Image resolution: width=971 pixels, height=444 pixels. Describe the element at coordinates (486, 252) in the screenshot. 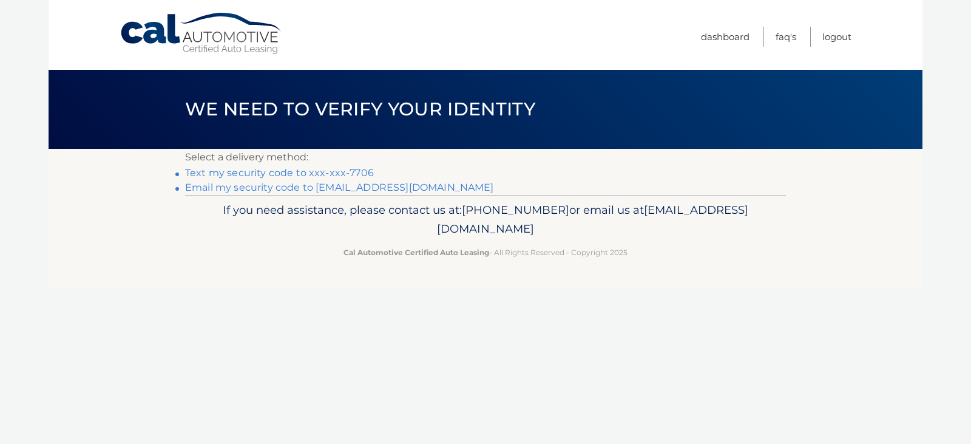

I see `p: - All Rights Reserved - Copyright 2025` at that location.